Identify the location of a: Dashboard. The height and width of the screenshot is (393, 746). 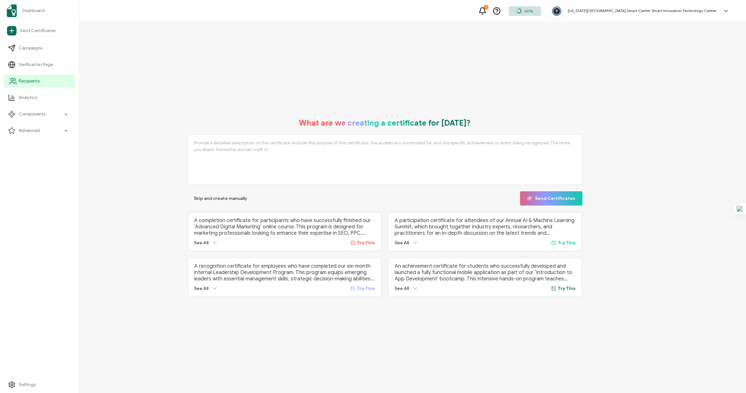
(39, 11).